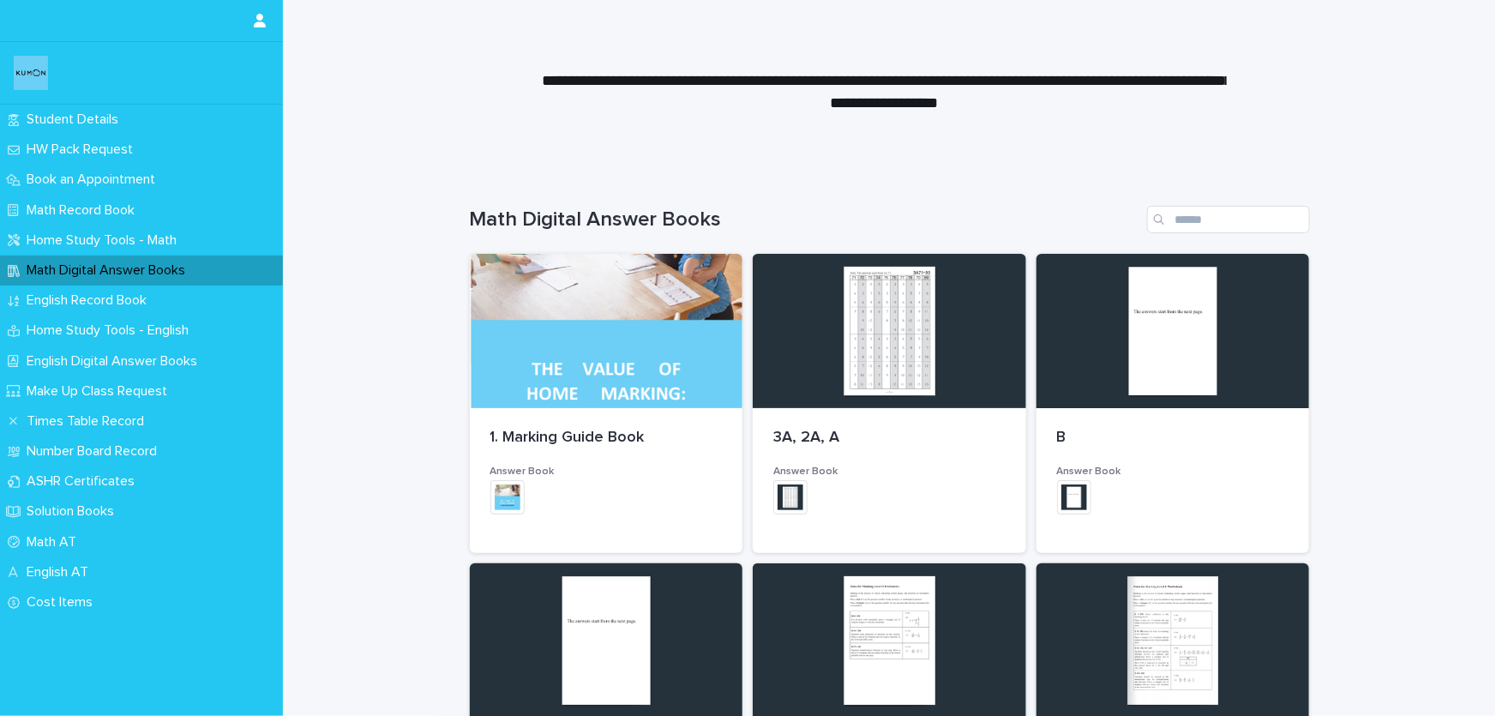  I want to click on p: Home Study Tools - Math, so click(105, 240).